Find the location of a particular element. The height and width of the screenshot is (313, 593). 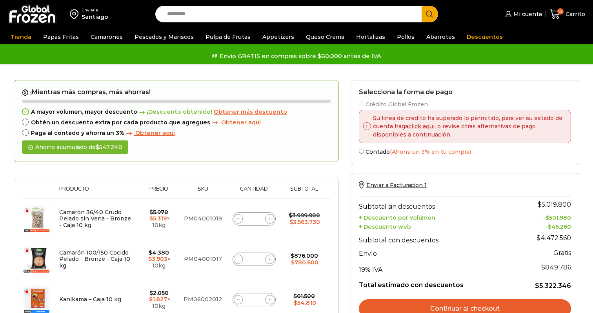

a: Enviar a Facturacion 1 is located at coordinates (393, 185).